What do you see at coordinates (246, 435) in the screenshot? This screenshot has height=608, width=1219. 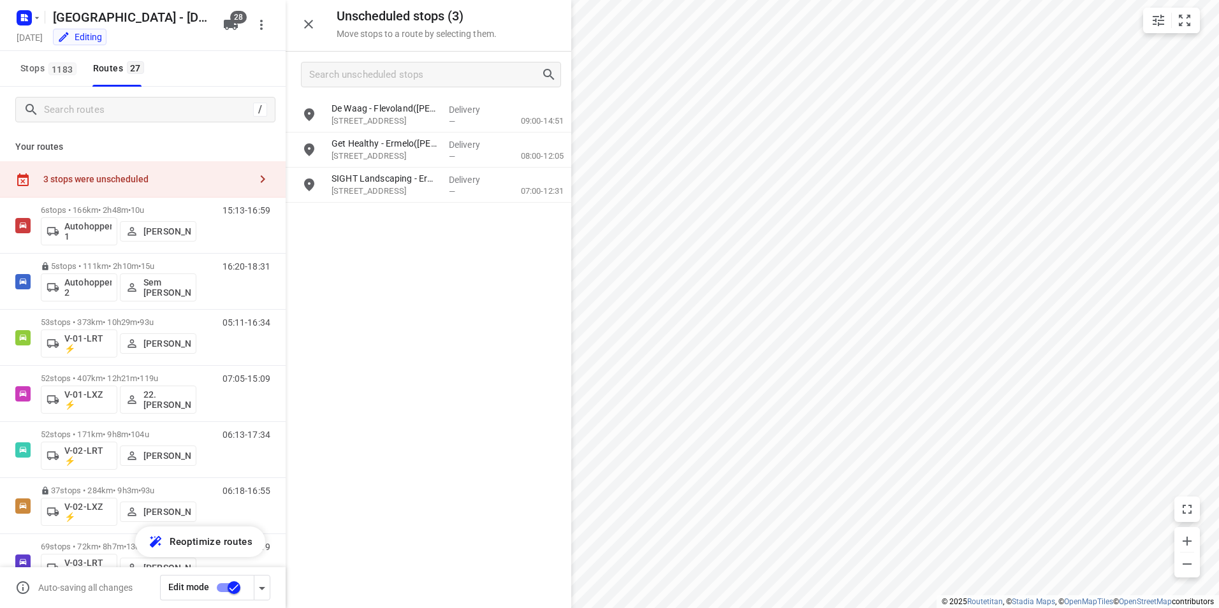 I see `p: 06:13-17:34` at bounding box center [246, 435].